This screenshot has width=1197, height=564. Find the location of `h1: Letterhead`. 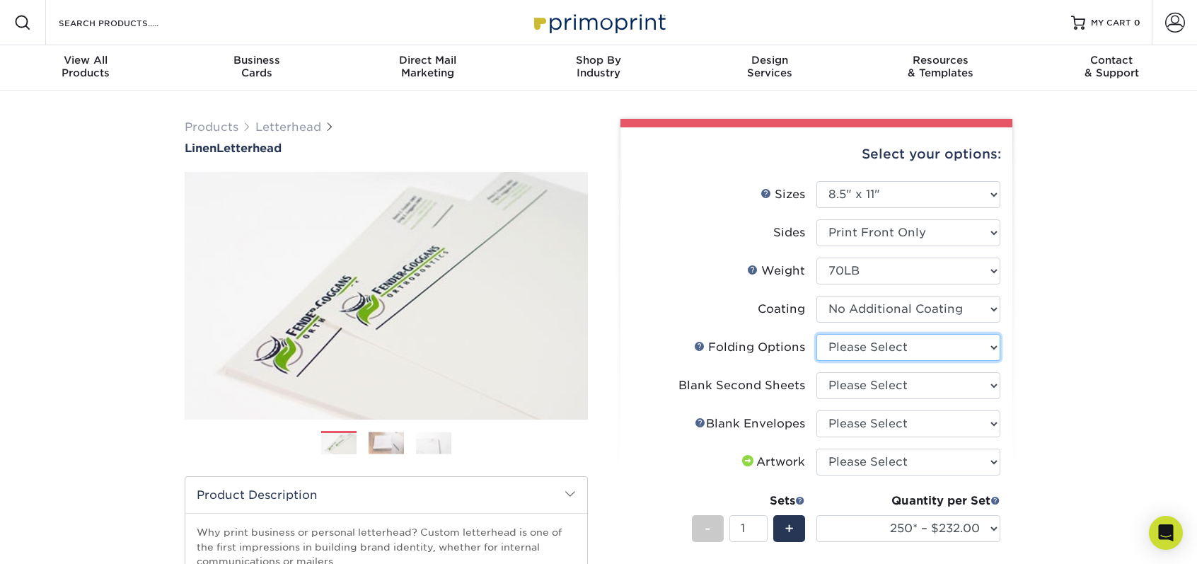

h1: Letterhead is located at coordinates (386, 148).